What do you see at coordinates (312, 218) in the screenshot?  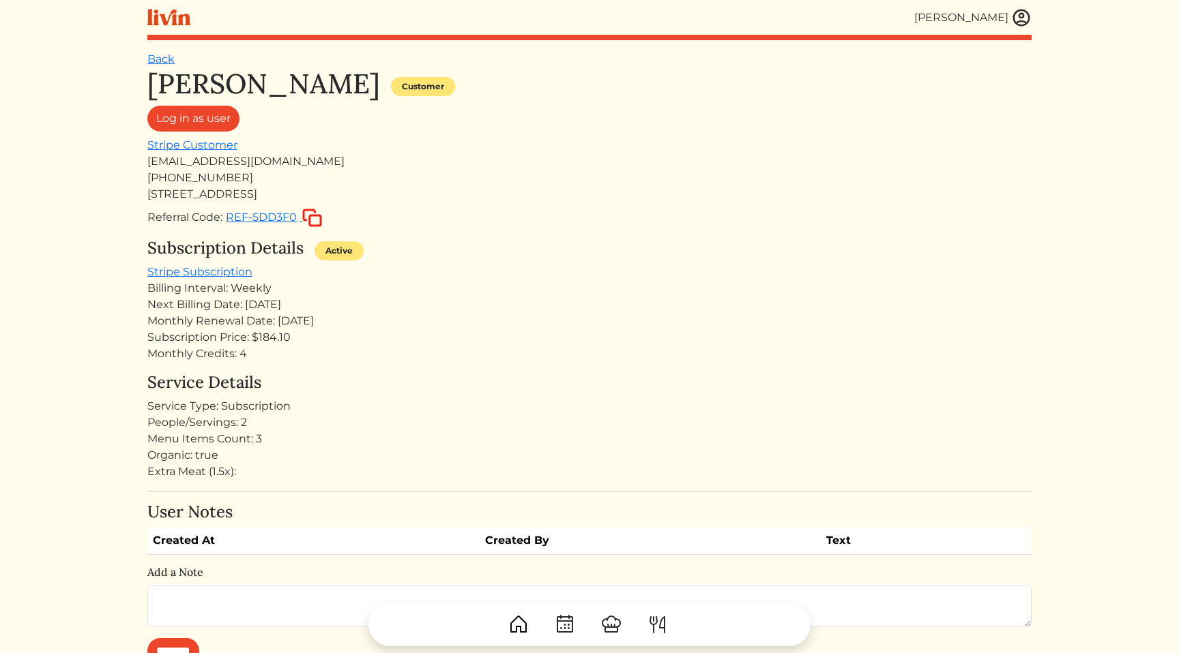 I see `img: copy-c88c4d5ff2289bbd861d3078f624592c1430c12286b036973db34a3c10e19d95.svg` at bounding box center [312, 218].